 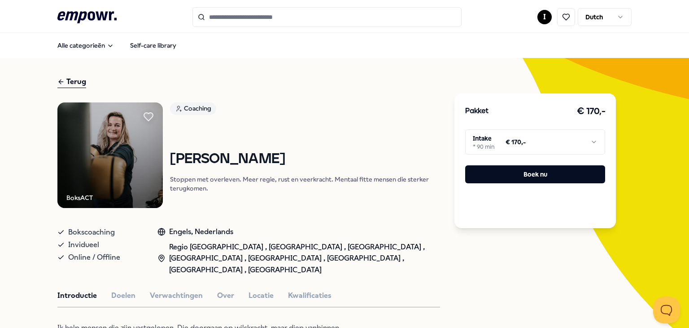 I want to click on button: Doelen, so click(x=123, y=295).